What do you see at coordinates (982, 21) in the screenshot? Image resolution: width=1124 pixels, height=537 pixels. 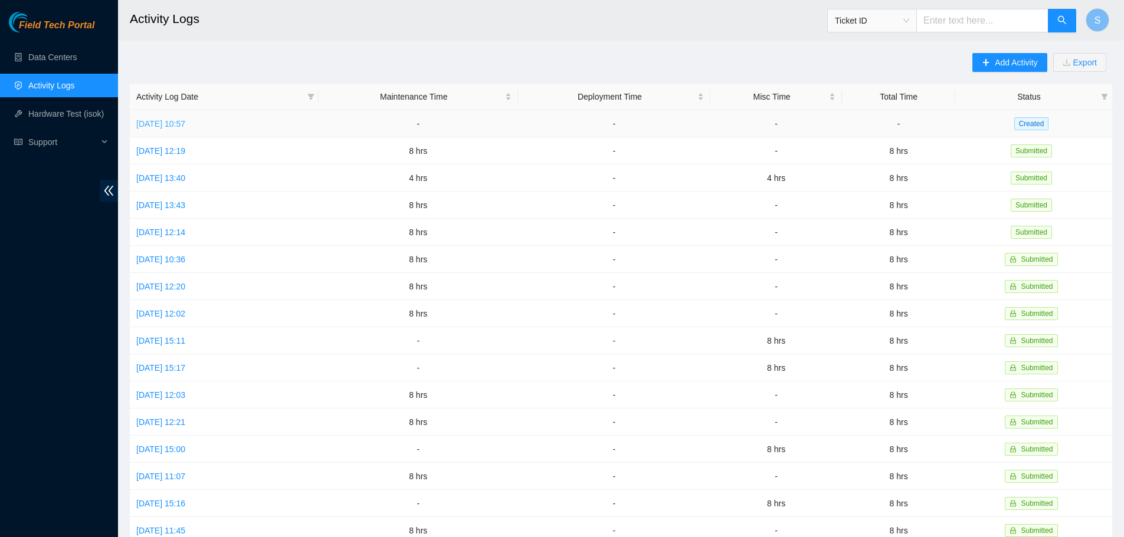 I see `input: Enter text here...` at bounding box center [982, 21].